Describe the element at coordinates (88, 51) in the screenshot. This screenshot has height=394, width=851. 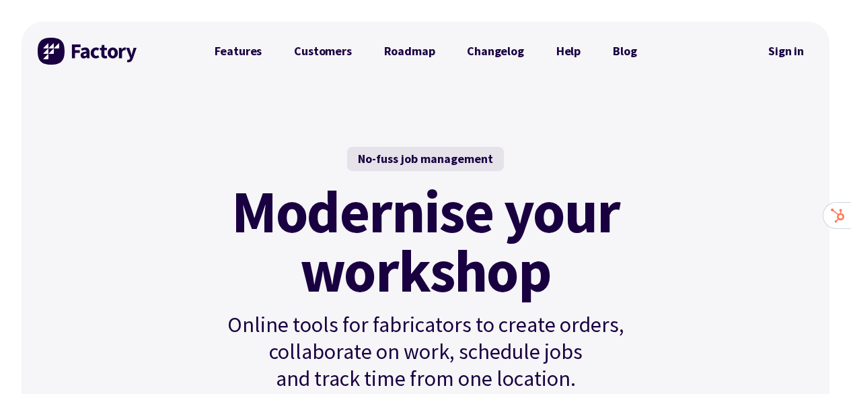
I see `img: Factory` at that location.